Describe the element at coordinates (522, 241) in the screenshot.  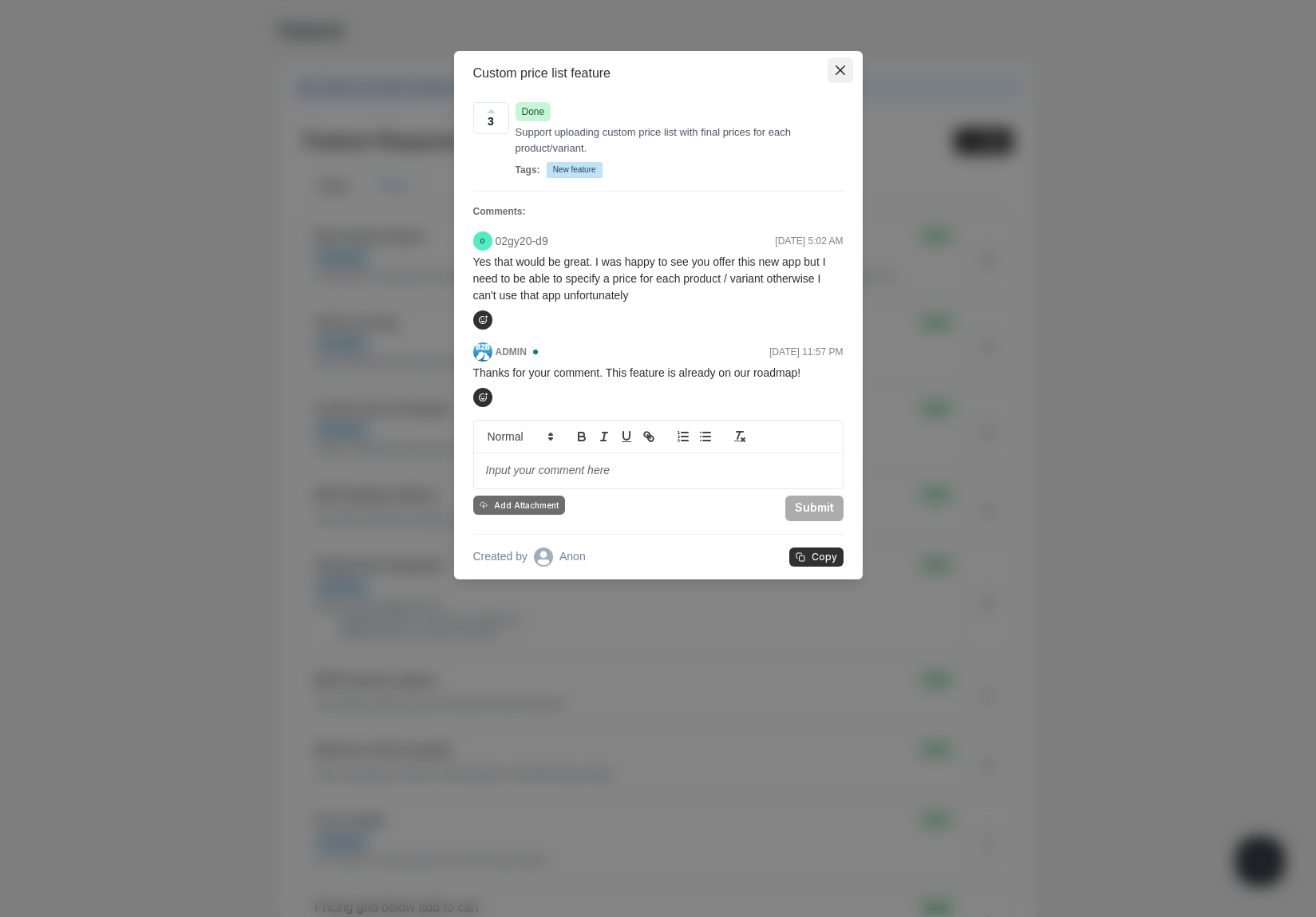
I see `p: 02gy20-d9` at that location.